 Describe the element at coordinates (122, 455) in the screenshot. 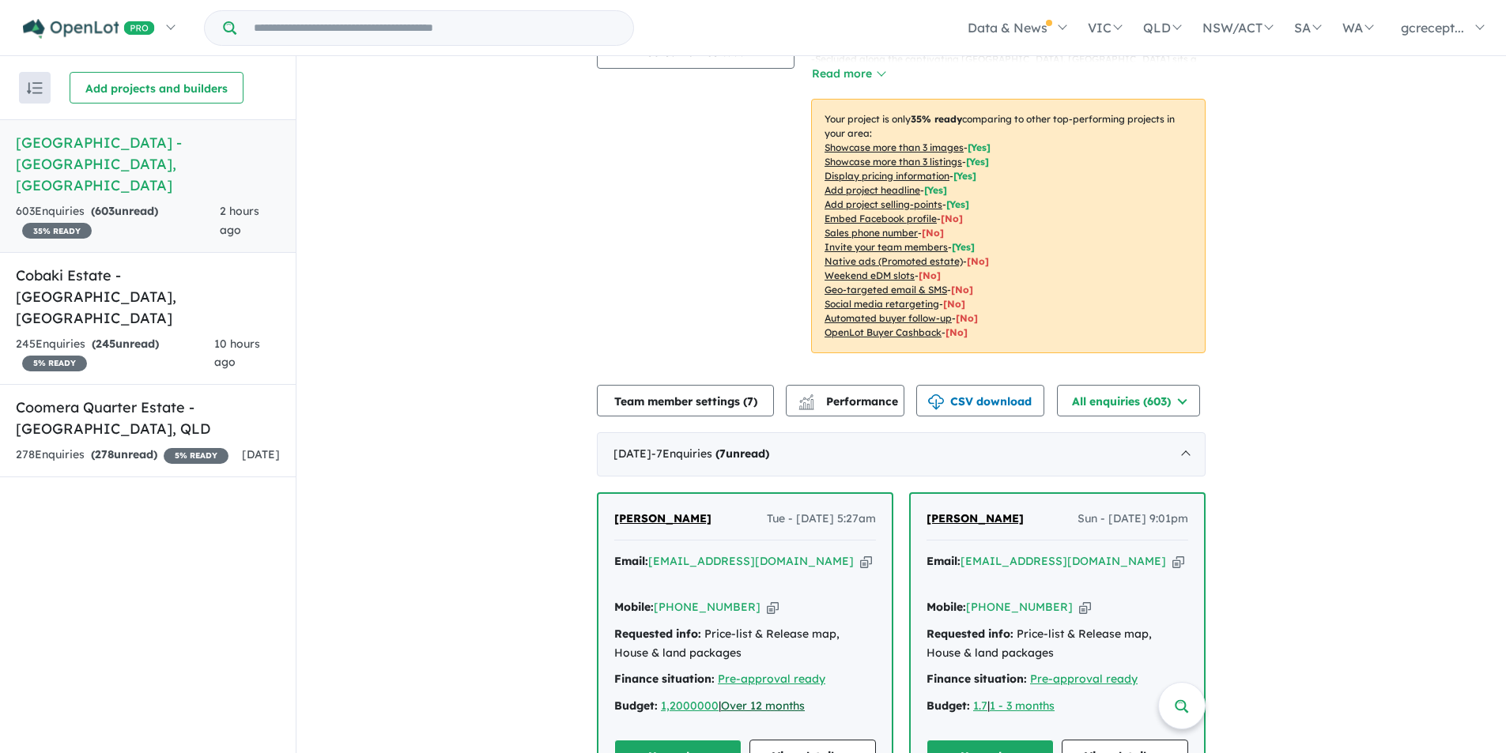

I see `div: 278 Enquir ies` at that location.